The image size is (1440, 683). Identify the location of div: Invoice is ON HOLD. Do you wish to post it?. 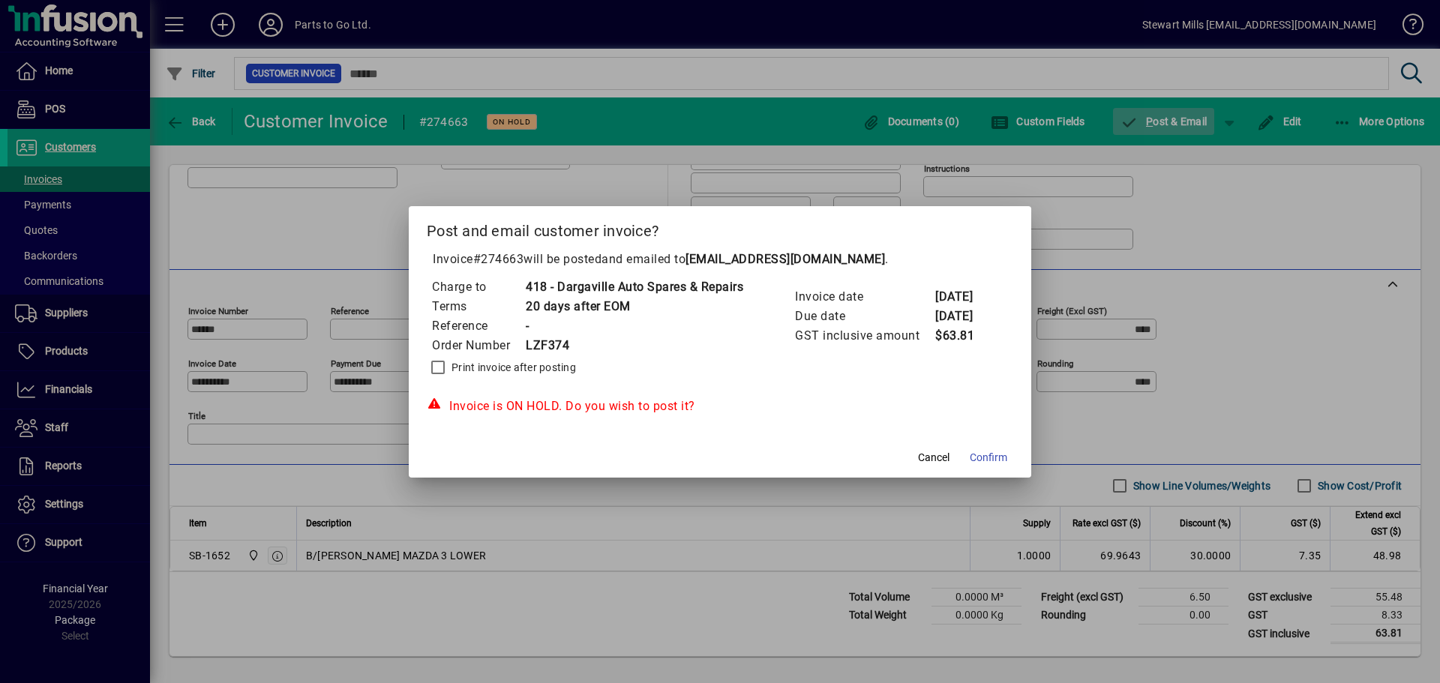
(720, 407).